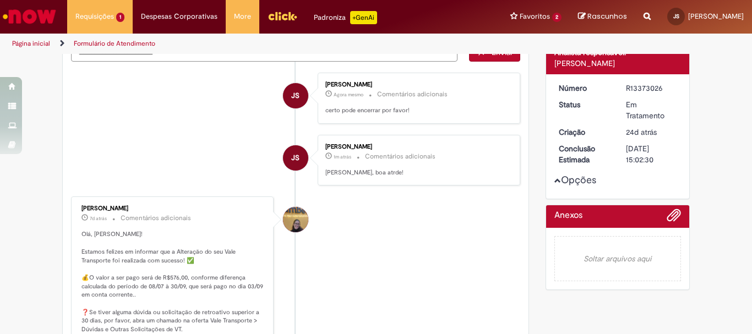  What do you see at coordinates (651, 132) in the screenshot?
I see `div: 07/08/2025 21:36:36` at bounding box center [651, 132].